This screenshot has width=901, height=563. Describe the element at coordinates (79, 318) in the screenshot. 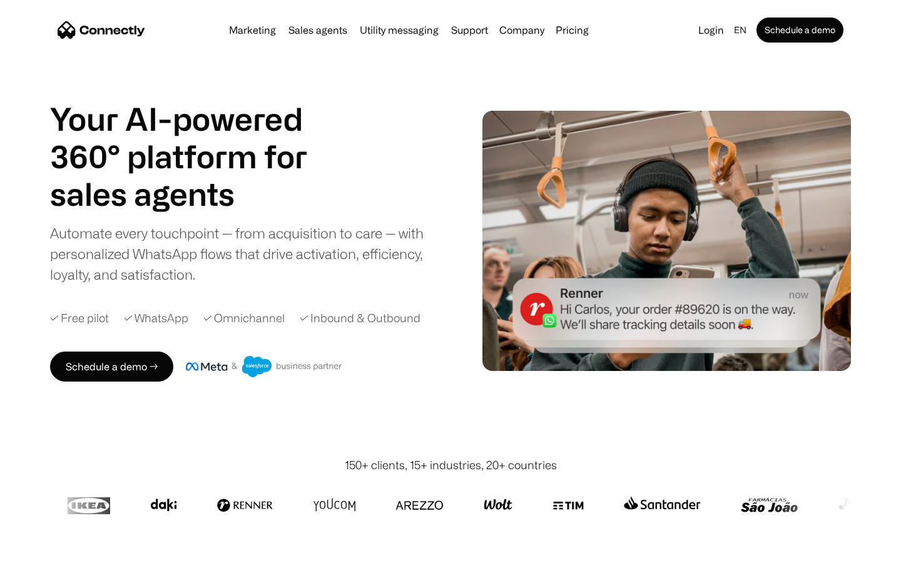

I see `div: ✓ Free pilot` at that location.